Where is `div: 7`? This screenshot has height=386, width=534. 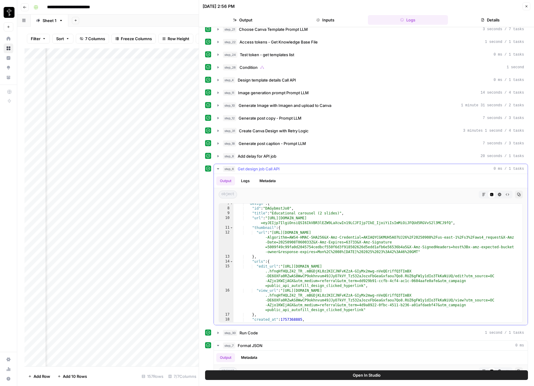 div: 7 is located at coordinates (226, 203).